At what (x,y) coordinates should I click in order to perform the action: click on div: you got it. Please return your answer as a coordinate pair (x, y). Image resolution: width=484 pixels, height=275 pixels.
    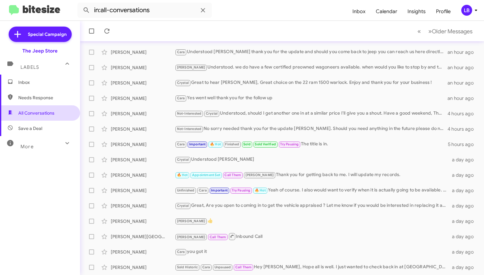
    Looking at the image, I should click on (313, 252).